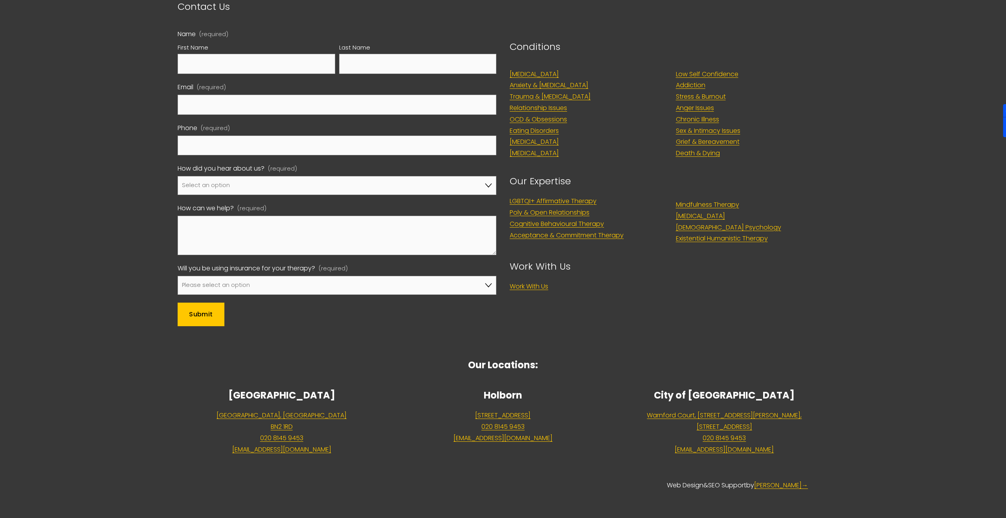 Image resolution: width=1006 pixels, height=518 pixels. What do you see at coordinates (586, 181) in the screenshot?
I see `p: Our Expertise` at bounding box center [586, 181].